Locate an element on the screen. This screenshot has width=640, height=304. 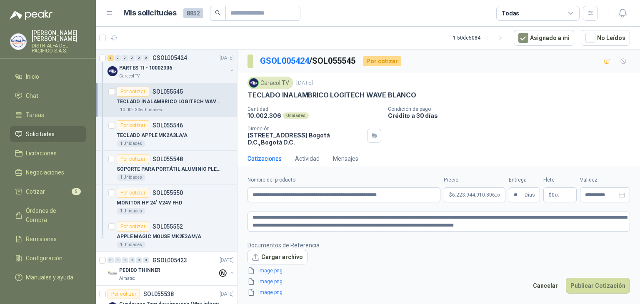
div: Caracol TV is located at coordinates (270, 83).